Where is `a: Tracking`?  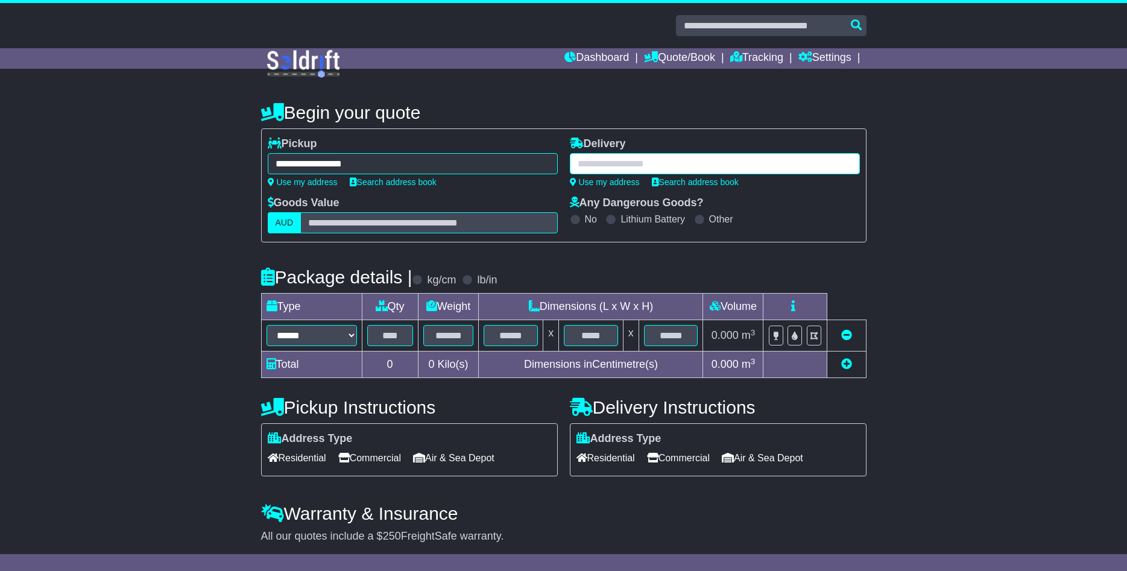 a: Tracking is located at coordinates (757, 58).